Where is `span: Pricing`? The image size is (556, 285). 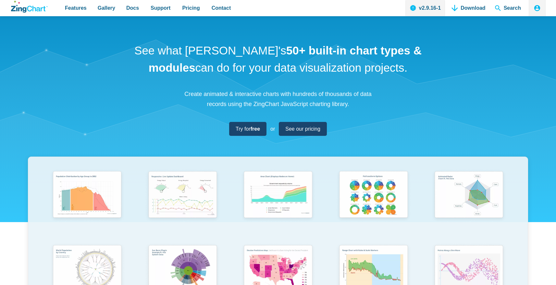
span: Pricing is located at coordinates (191, 8).